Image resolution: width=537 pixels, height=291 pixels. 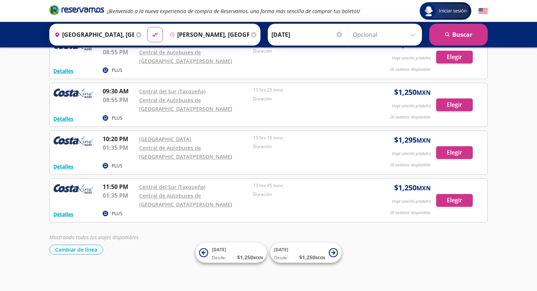 What do you see at coordinates (458, 35) in the screenshot?
I see `button: Buscar` at bounding box center [458, 35].